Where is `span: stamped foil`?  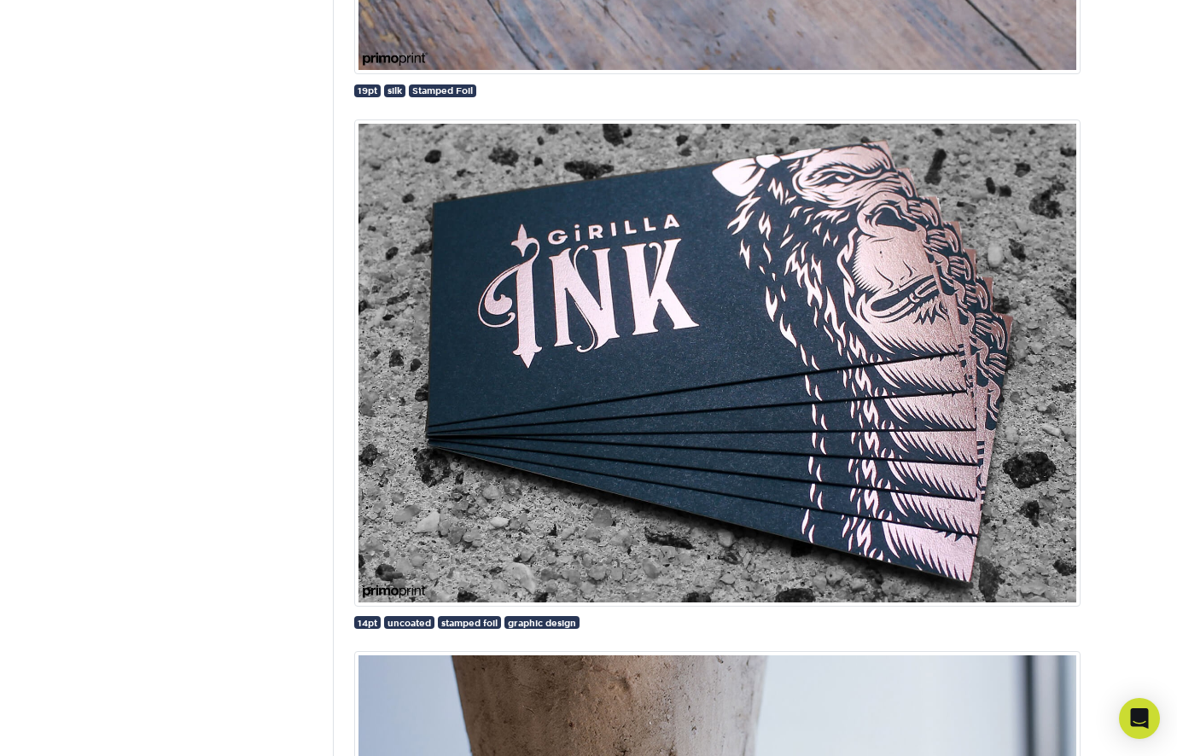
span: stamped foil is located at coordinates (469, 623).